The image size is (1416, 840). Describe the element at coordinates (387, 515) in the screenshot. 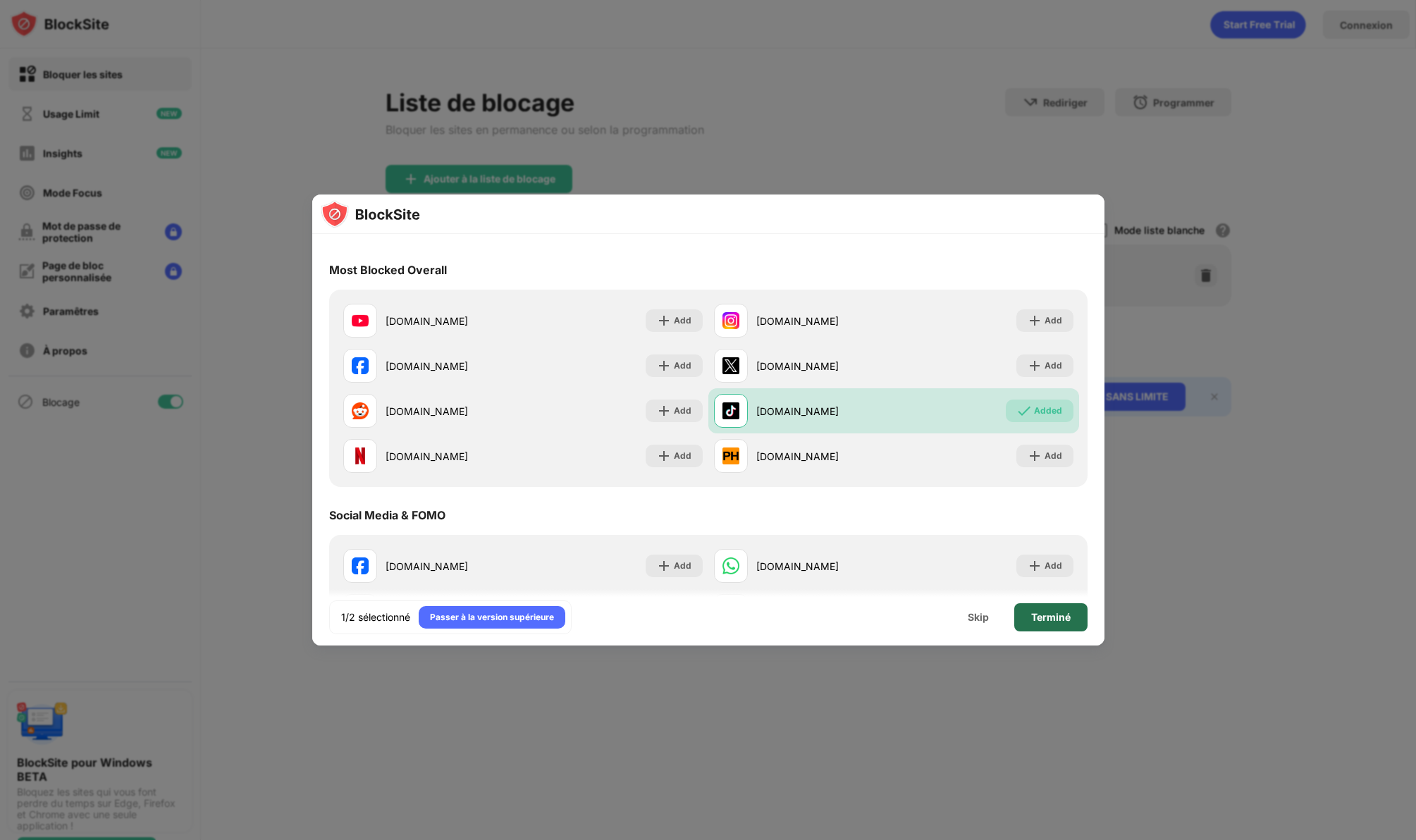

I see `div: Social Media & FOMO` at that location.